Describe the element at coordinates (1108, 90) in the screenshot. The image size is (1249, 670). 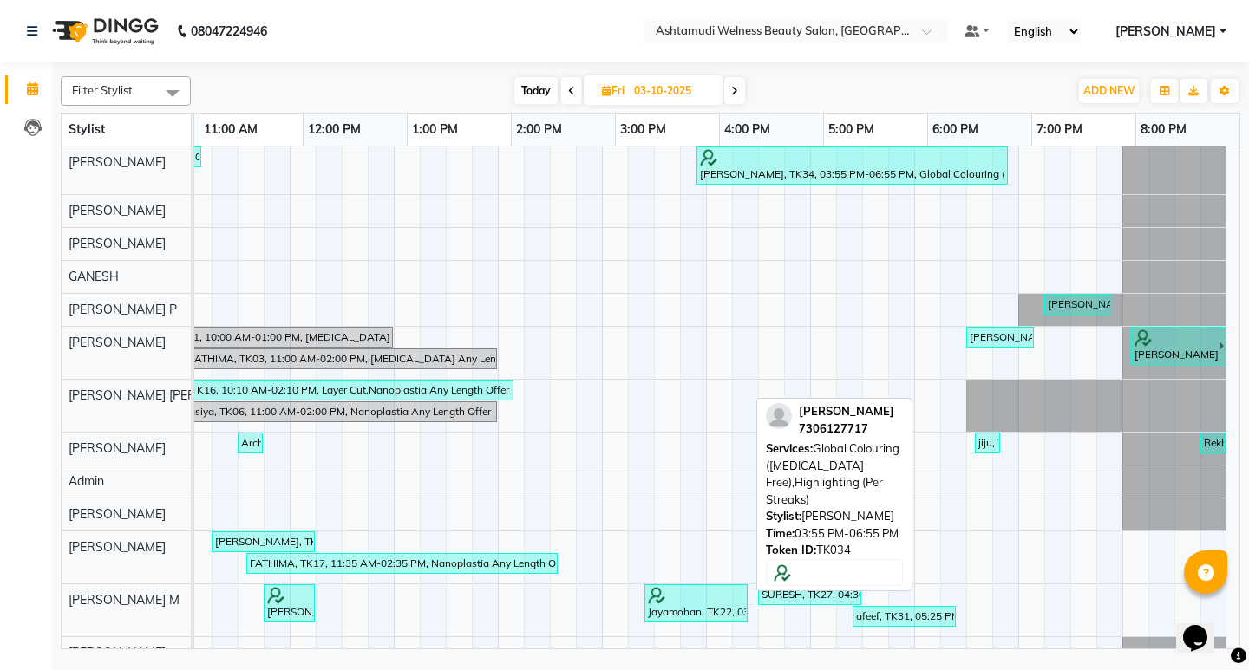
I see `span: ADD NEW` at that location.